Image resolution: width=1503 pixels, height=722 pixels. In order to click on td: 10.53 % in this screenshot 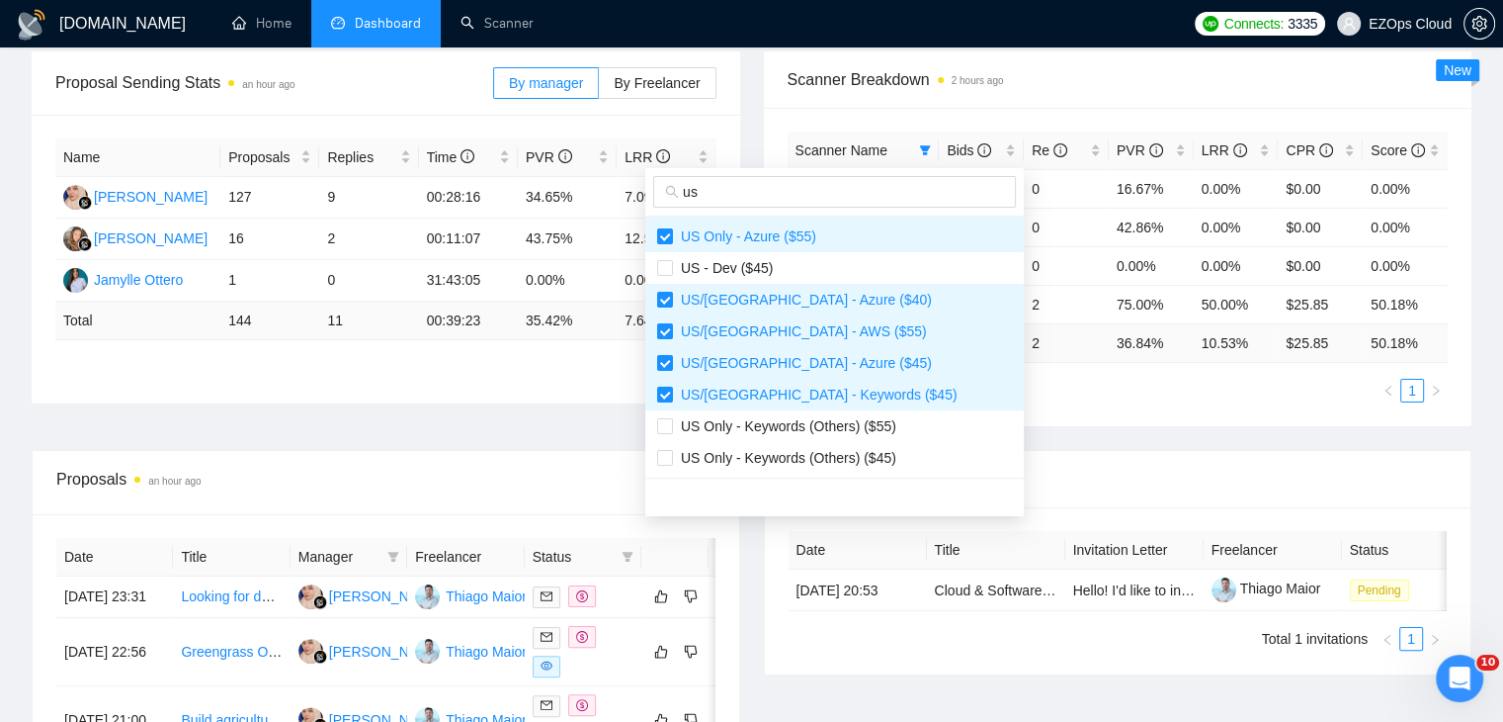, I will do `click(1237, 342)`.